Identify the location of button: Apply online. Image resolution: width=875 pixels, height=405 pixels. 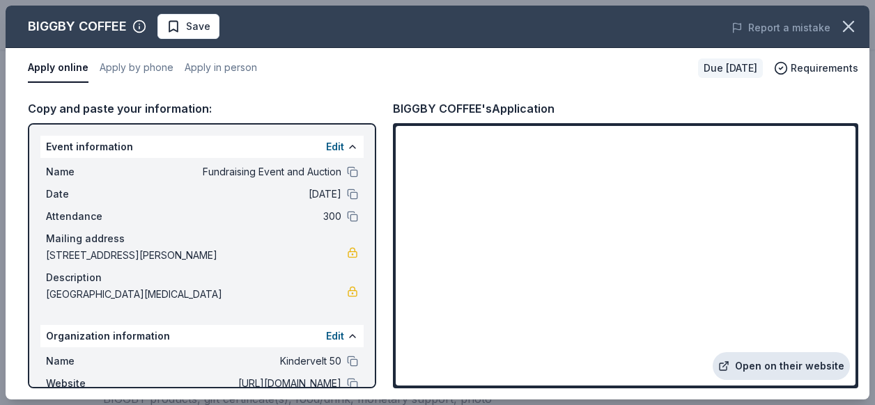
(58, 68).